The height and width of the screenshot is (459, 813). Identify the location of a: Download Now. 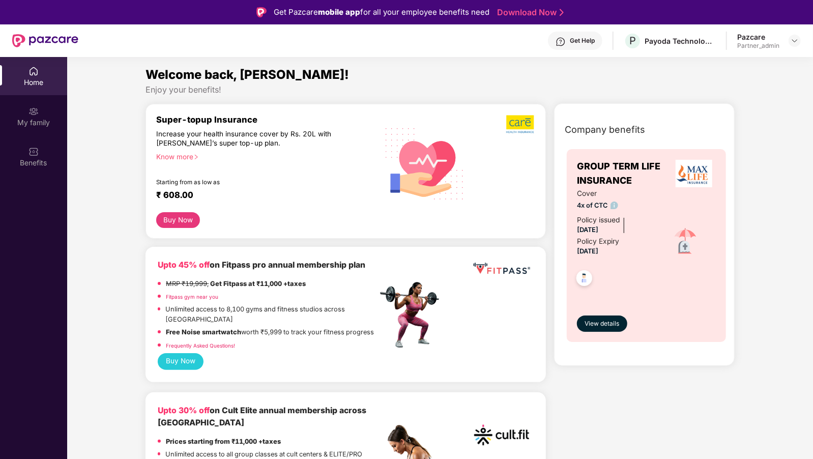
(529, 12).